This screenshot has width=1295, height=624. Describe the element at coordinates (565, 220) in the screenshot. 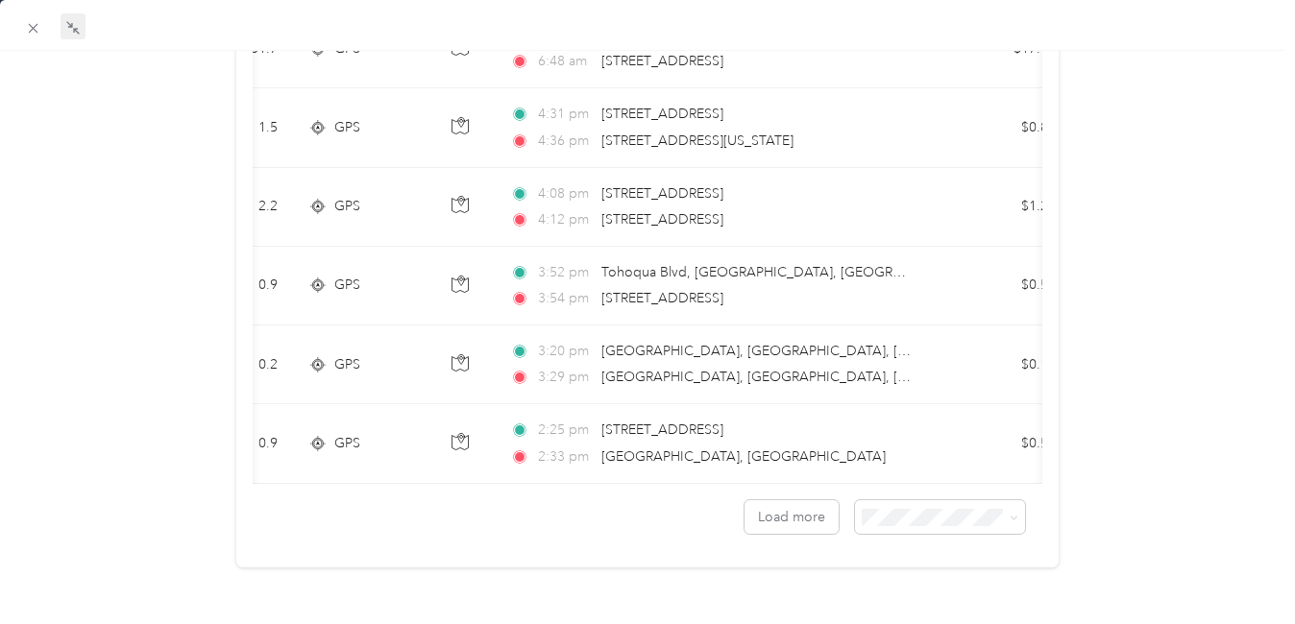

I see `span: 4:12 pm` at that location.